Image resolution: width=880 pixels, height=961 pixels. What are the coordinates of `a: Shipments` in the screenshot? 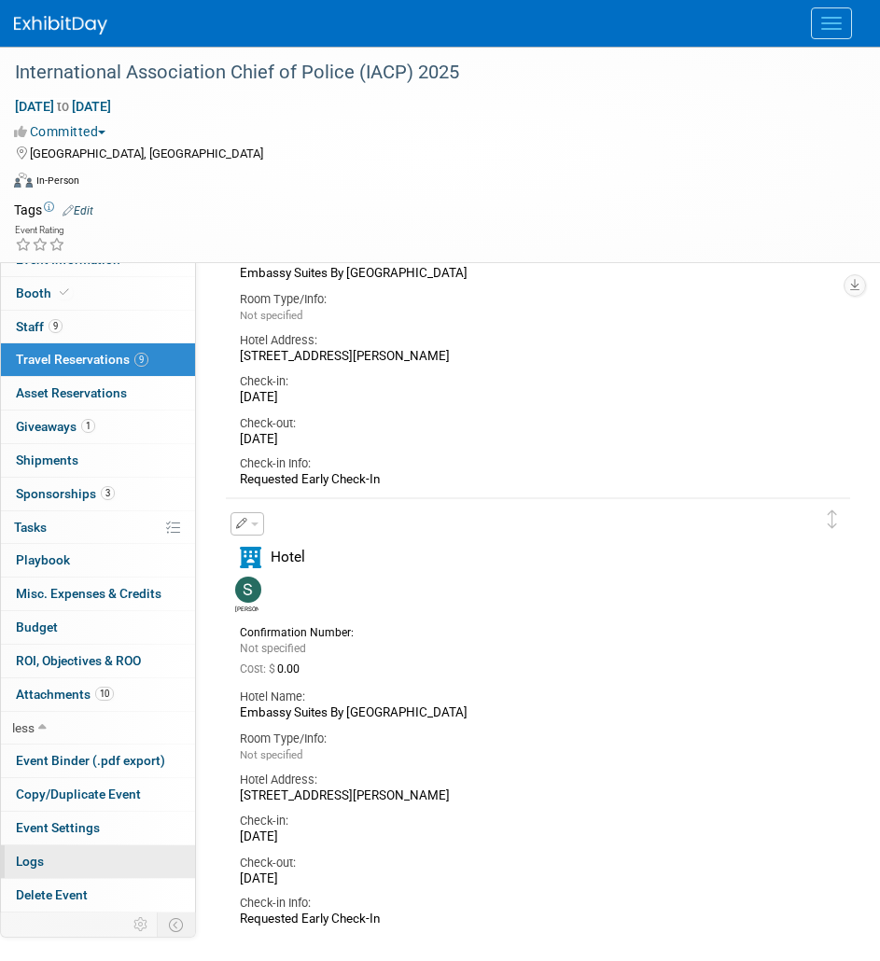 It's located at (98, 460).